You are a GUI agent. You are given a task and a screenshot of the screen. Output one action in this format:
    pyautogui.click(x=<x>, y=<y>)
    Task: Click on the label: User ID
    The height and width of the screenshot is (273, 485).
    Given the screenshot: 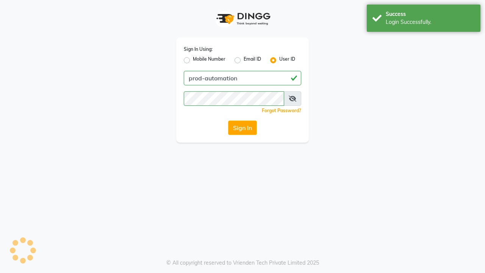 What is the action you would take?
    pyautogui.click(x=287, y=60)
    